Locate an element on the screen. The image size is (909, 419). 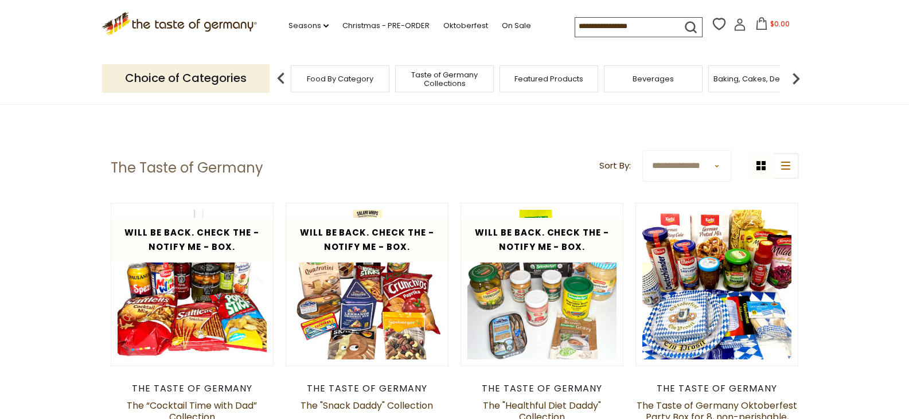
h1: The Taste of Germany is located at coordinates (187, 168).